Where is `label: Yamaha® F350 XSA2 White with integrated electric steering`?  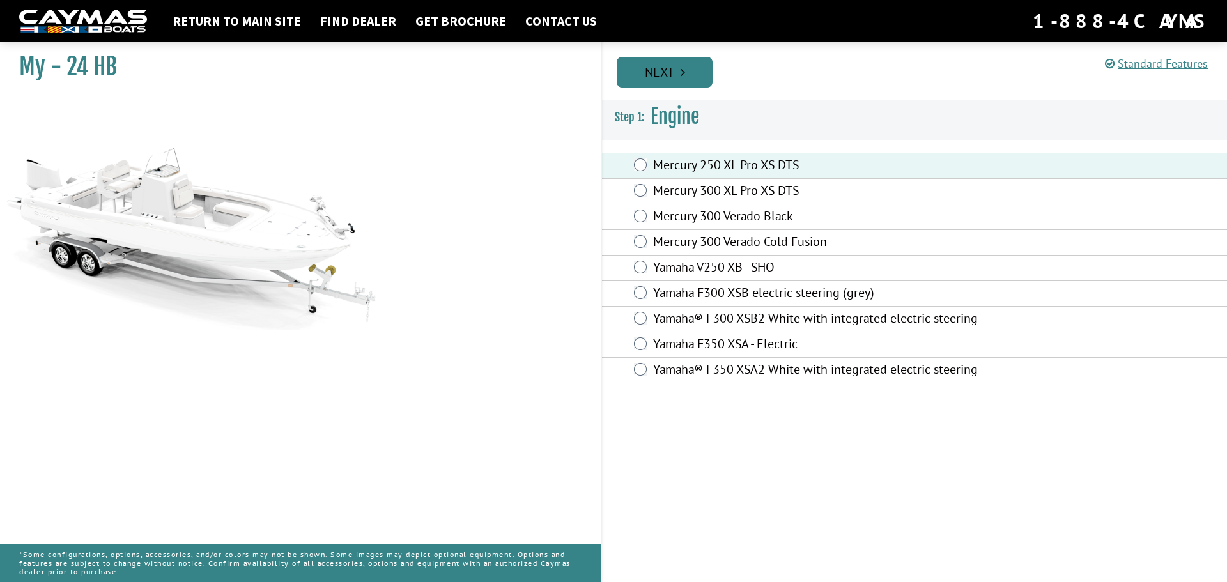
label: Yamaha® F350 XSA2 White with integrated electric steering is located at coordinates (825, 371).